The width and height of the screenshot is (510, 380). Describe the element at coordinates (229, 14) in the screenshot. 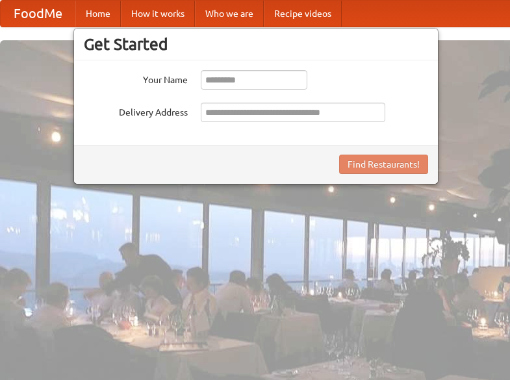

I see `a: Who we are` at that location.